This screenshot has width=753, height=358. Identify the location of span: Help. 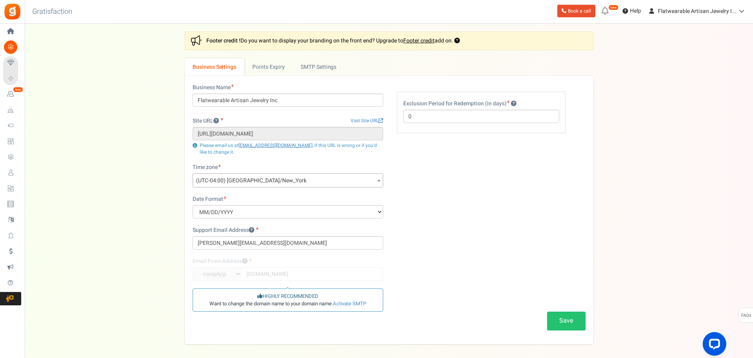
(634, 11).